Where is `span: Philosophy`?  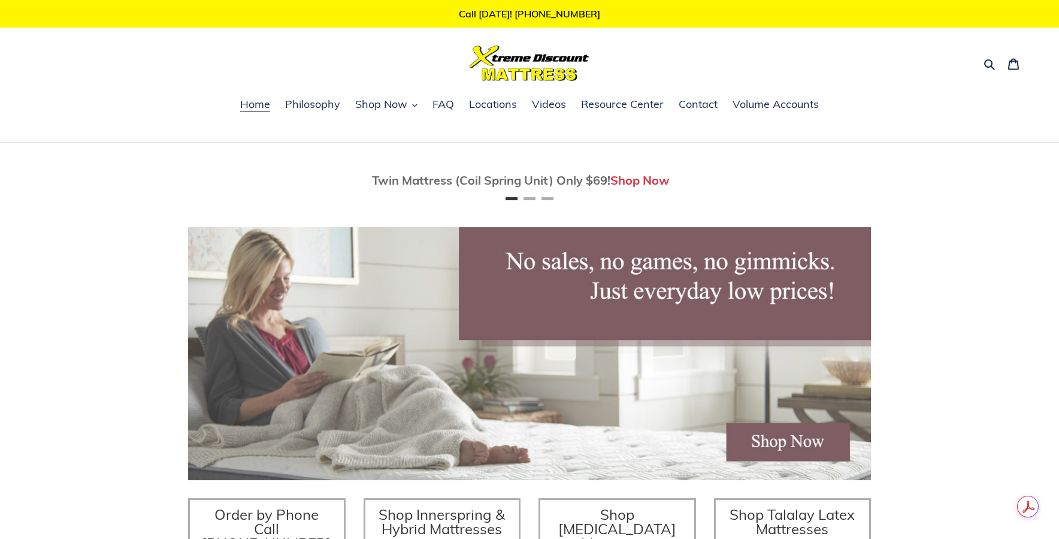 span: Philosophy is located at coordinates (313, 104).